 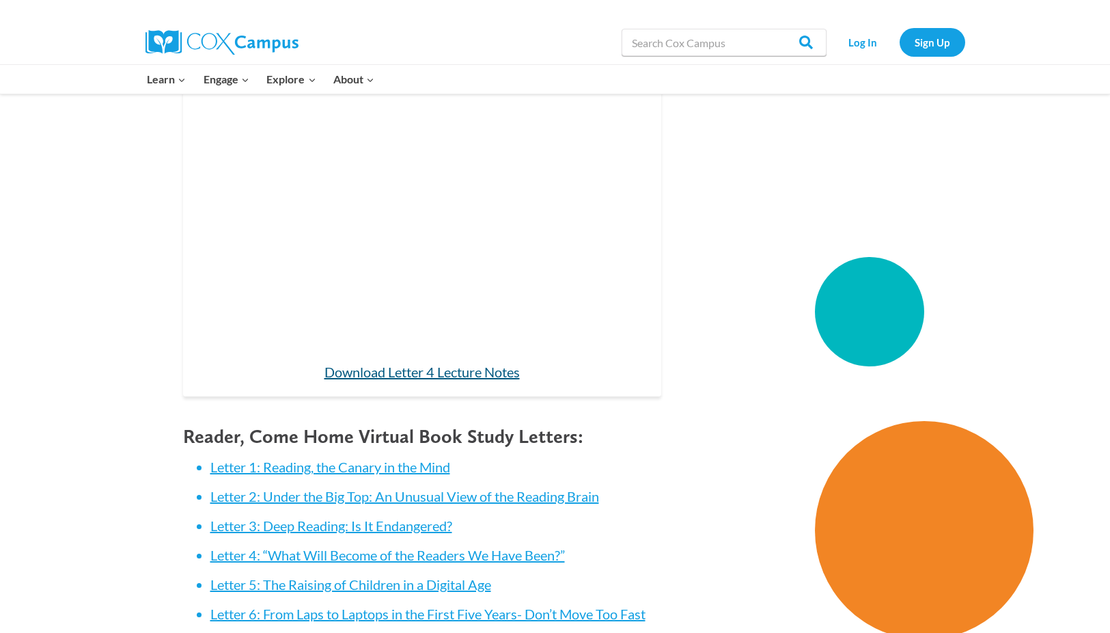 What do you see at coordinates (422, 372) in the screenshot?
I see `a: Download Letter 4 Lecture Notes` at bounding box center [422, 372].